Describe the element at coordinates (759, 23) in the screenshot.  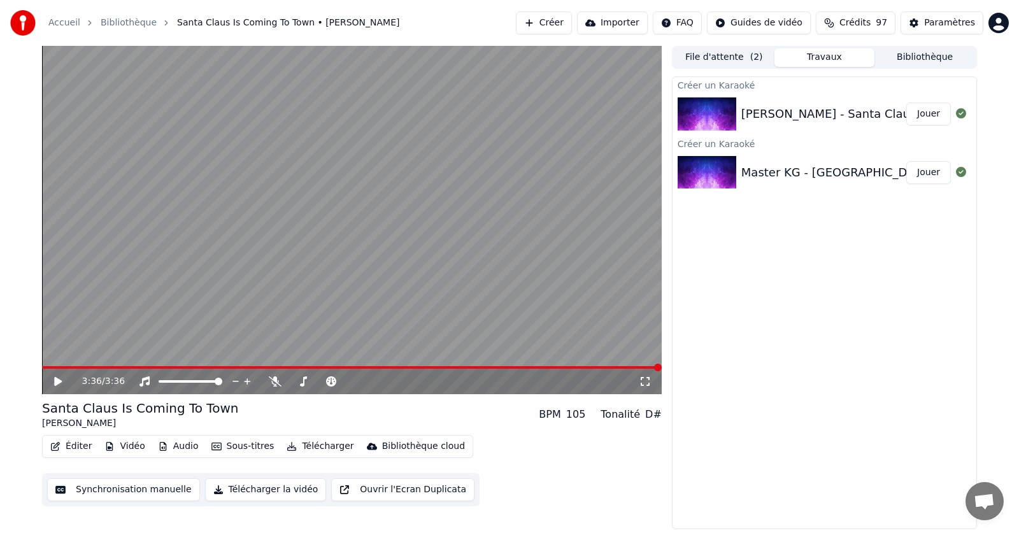
I see `button: Guides de vidéo` at that location.